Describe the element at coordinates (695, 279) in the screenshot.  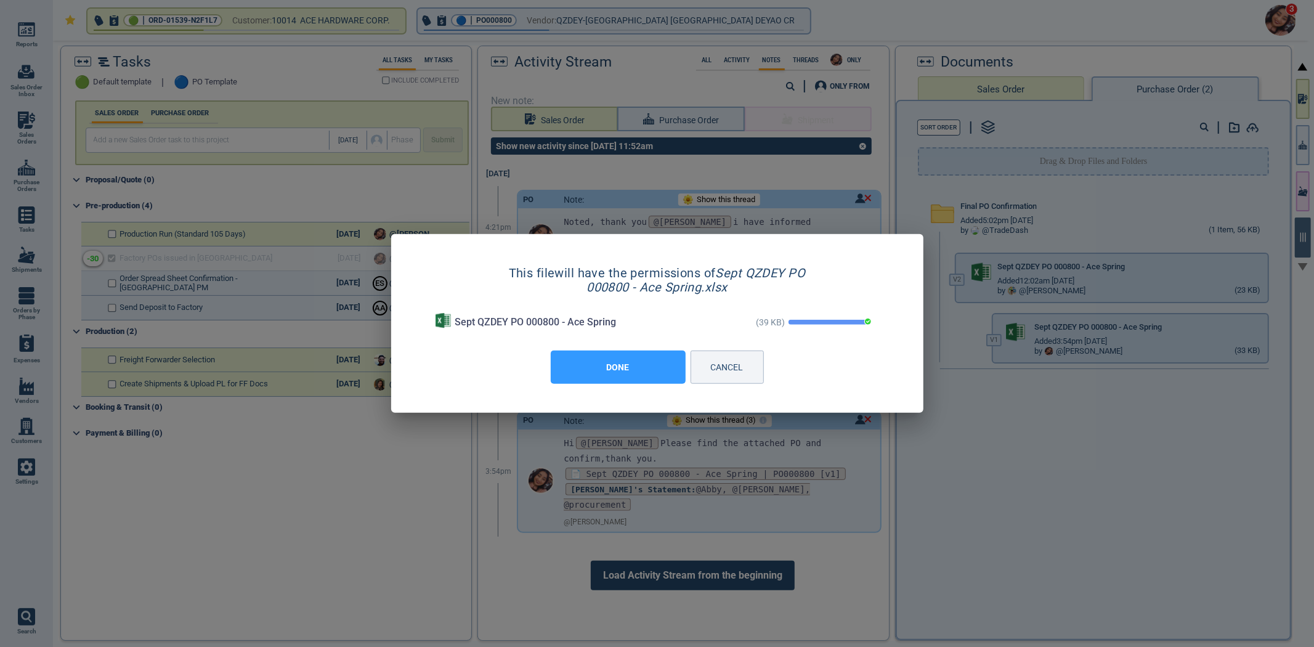
I see `em: Sept QZDEY PO 000800 - Ace Spring.xlsx` at that location.